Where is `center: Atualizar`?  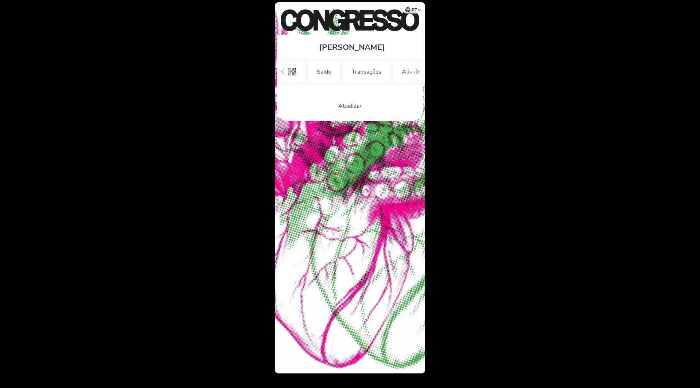 center: Atualizar is located at coordinates (350, 106).